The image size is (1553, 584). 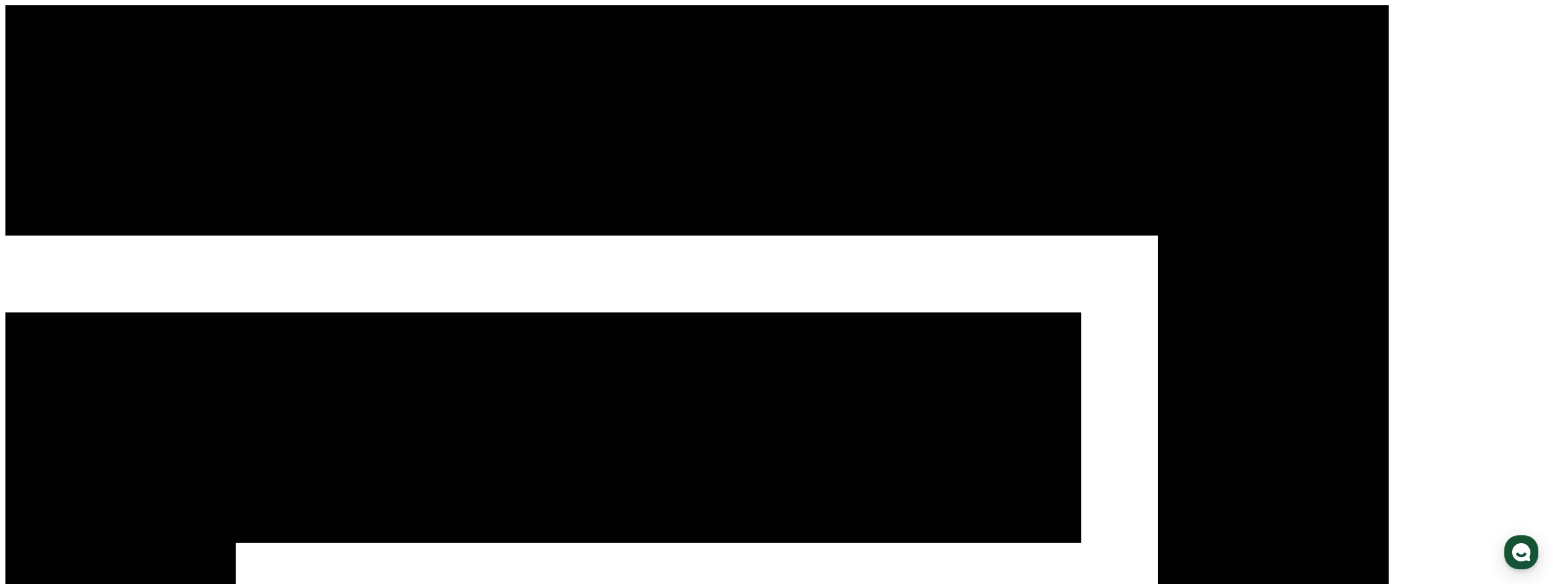 I want to click on span: 설정, so click(x=196, y=410).